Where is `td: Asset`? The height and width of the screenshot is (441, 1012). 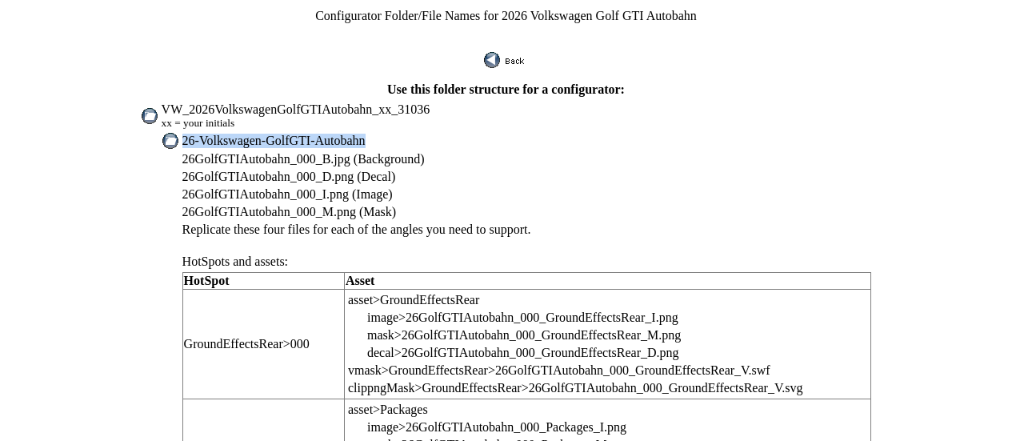 td: Asset is located at coordinates (607, 281).